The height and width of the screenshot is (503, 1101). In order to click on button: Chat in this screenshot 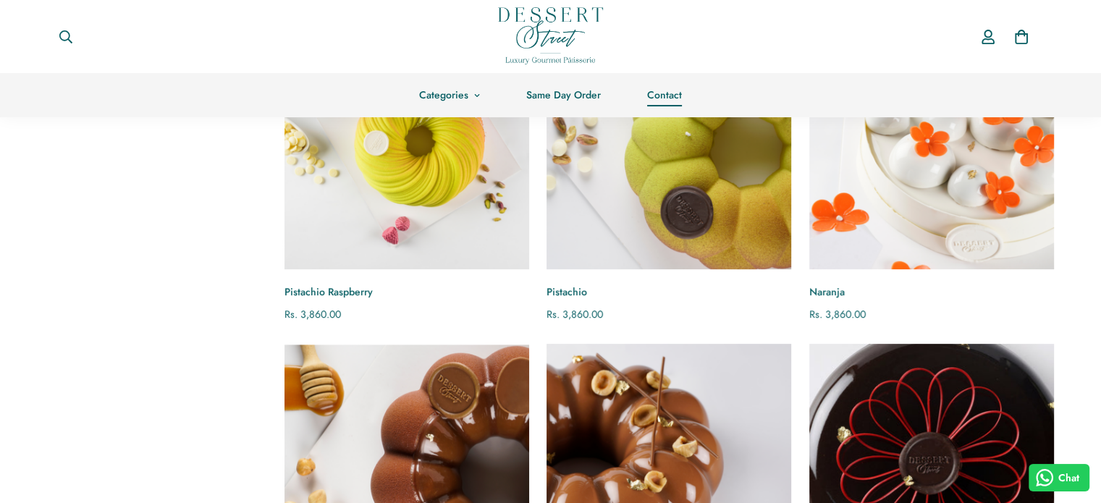, I will do `click(1059, 478)`.